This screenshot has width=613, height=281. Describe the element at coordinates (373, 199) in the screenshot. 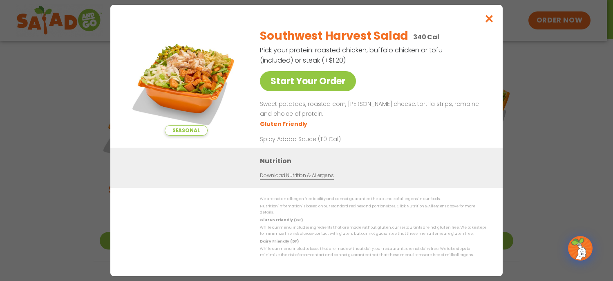

I see `p: We are not an allergen free facility and cannot guarantee the absence of allergens in our foods.` at that location.